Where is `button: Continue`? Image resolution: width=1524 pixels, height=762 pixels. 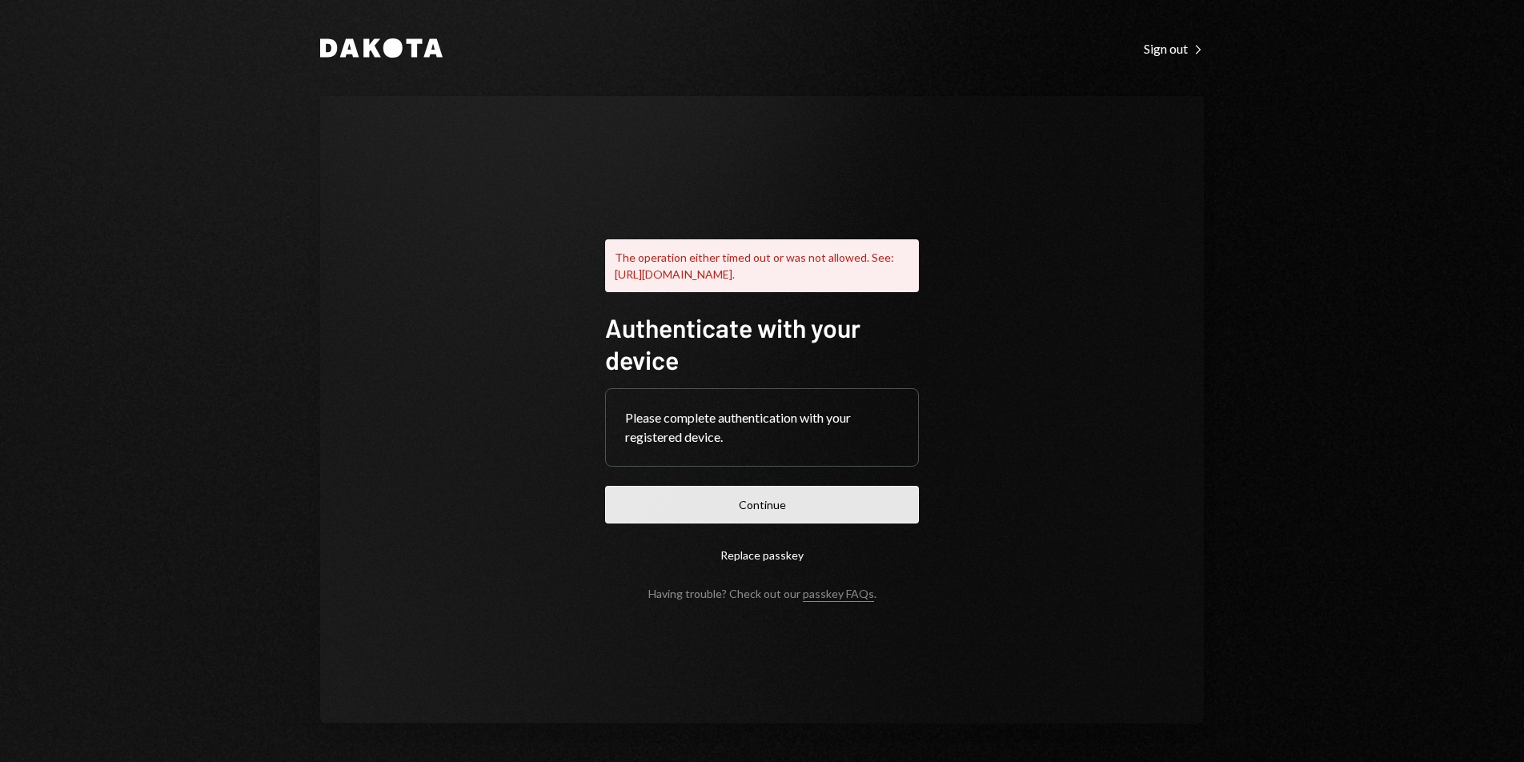
button: Continue is located at coordinates (762, 504).